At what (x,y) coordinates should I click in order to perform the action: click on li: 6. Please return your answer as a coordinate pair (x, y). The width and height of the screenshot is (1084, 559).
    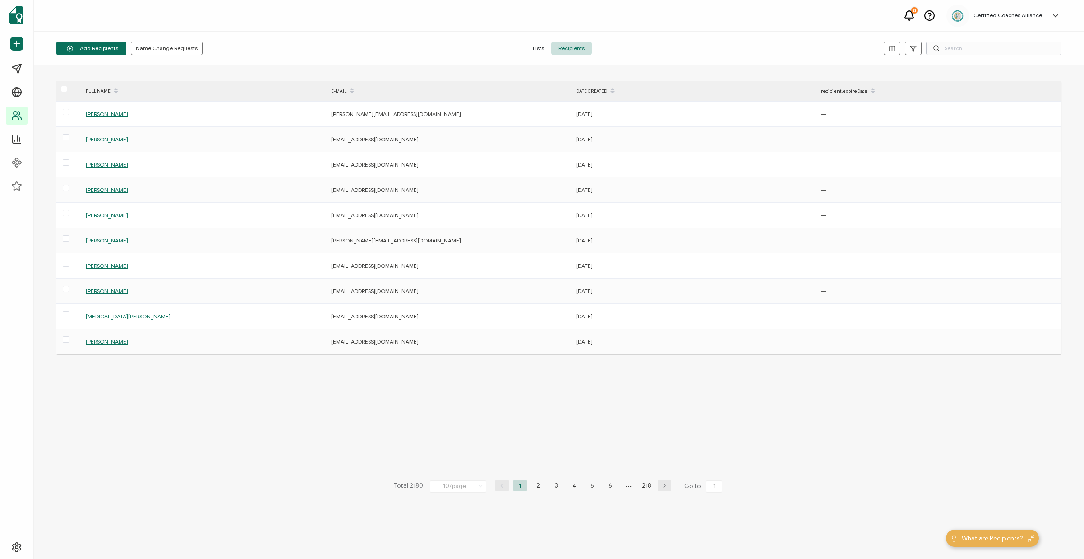
    Looking at the image, I should click on (610, 485).